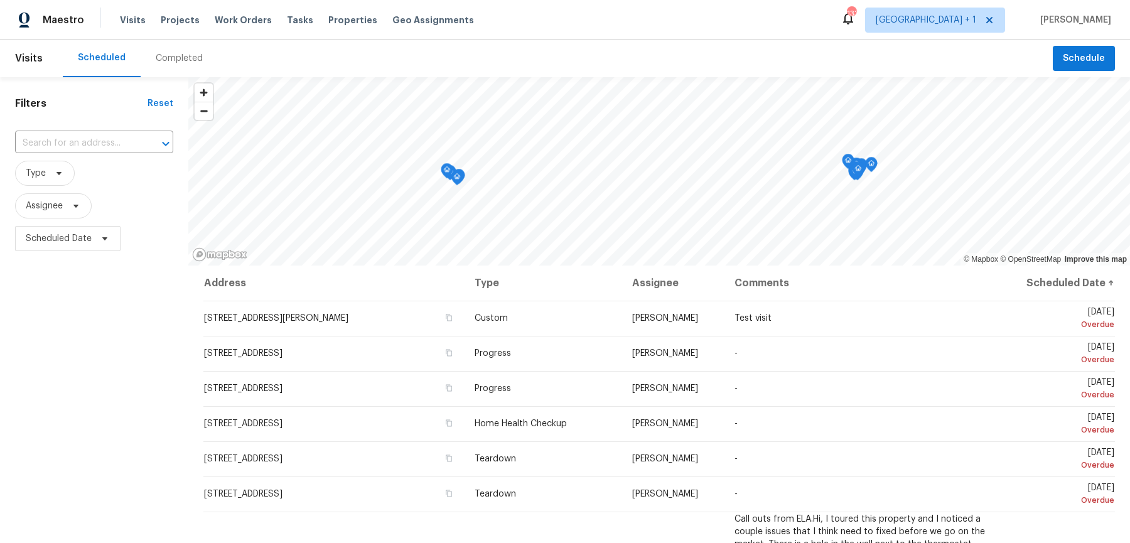 The image size is (1130, 543). What do you see at coordinates (673, 283) in the screenshot?
I see `th: Assignee` at bounding box center [673, 283].